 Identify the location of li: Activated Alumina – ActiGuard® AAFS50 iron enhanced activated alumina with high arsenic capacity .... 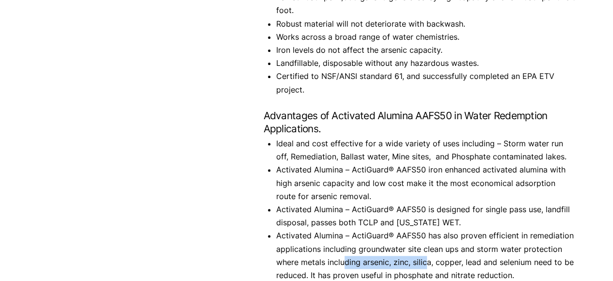
(426, 183).